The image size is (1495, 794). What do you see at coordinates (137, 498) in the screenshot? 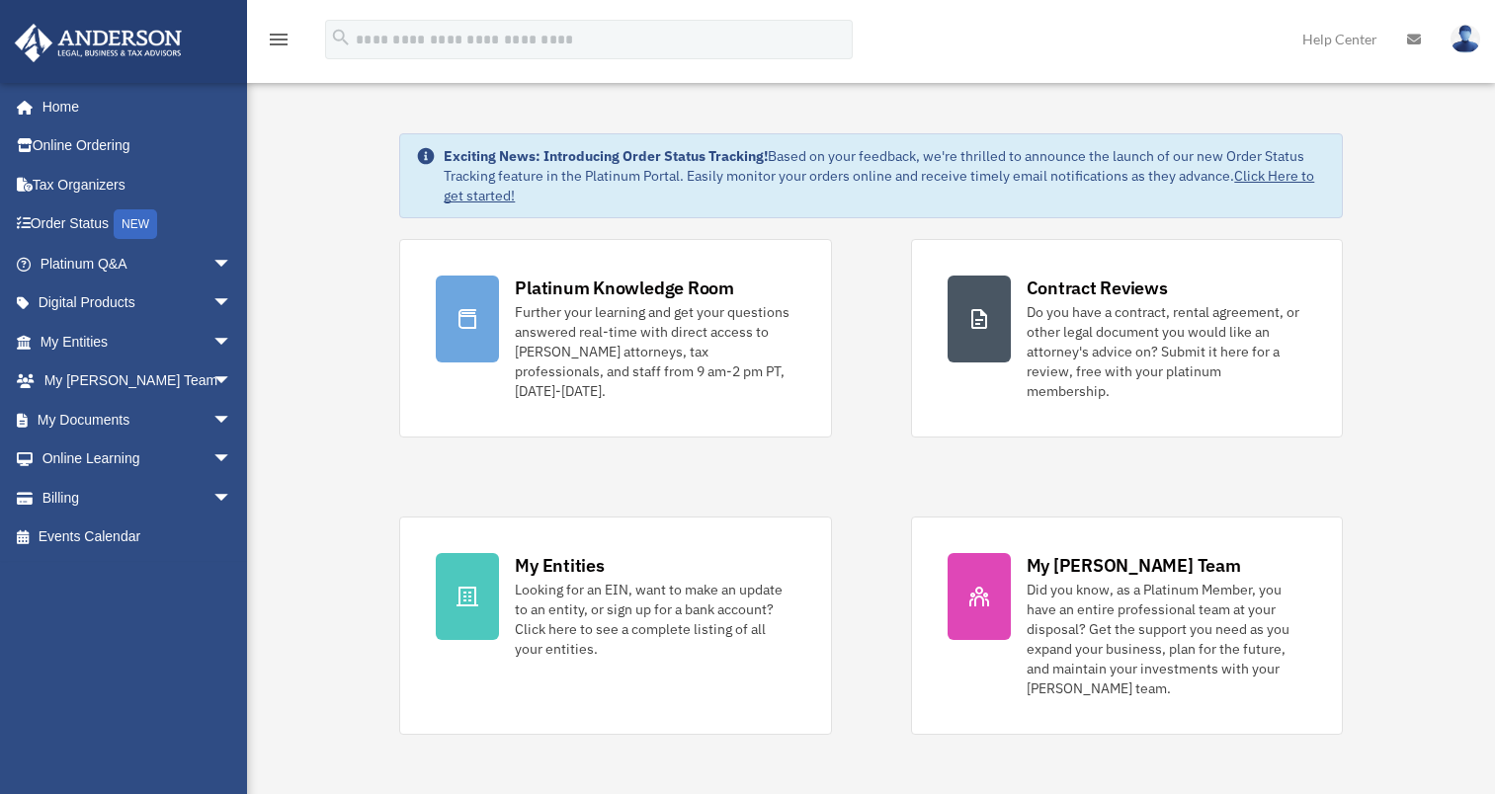
I see `a: Billingarrow_drop_down` at bounding box center [137, 498].